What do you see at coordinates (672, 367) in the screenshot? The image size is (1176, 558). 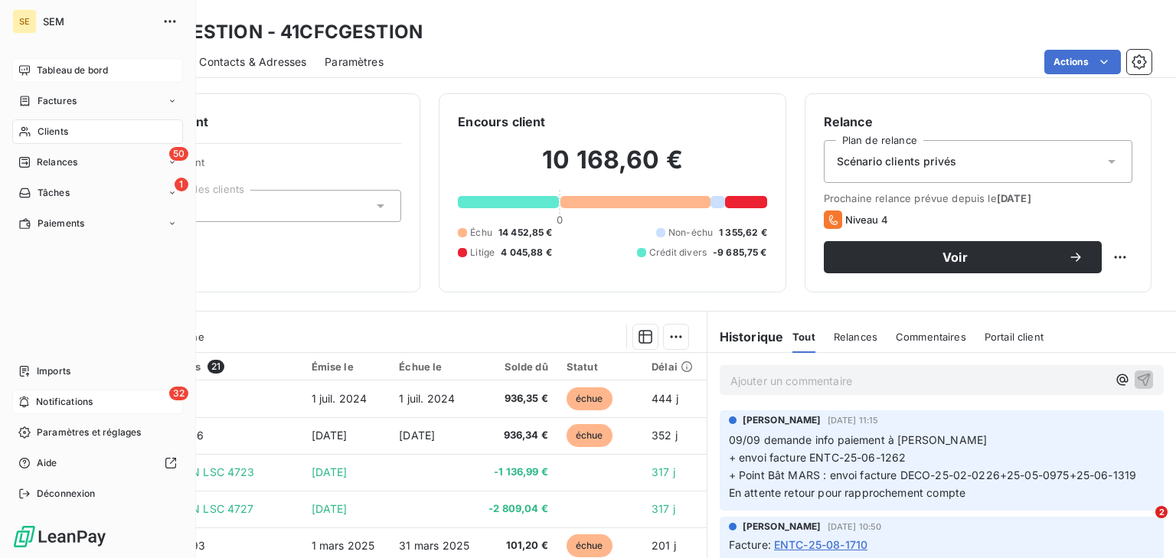 I see `div: Délai` at bounding box center [672, 367].